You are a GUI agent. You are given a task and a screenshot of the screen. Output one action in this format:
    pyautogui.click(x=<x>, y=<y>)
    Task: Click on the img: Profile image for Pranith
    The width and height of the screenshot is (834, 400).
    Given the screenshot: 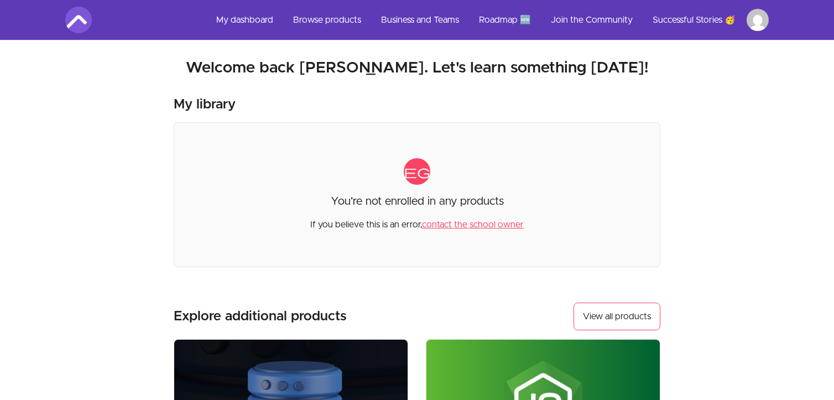 What is the action you would take?
    pyautogui.click(x=757, y=20)
    